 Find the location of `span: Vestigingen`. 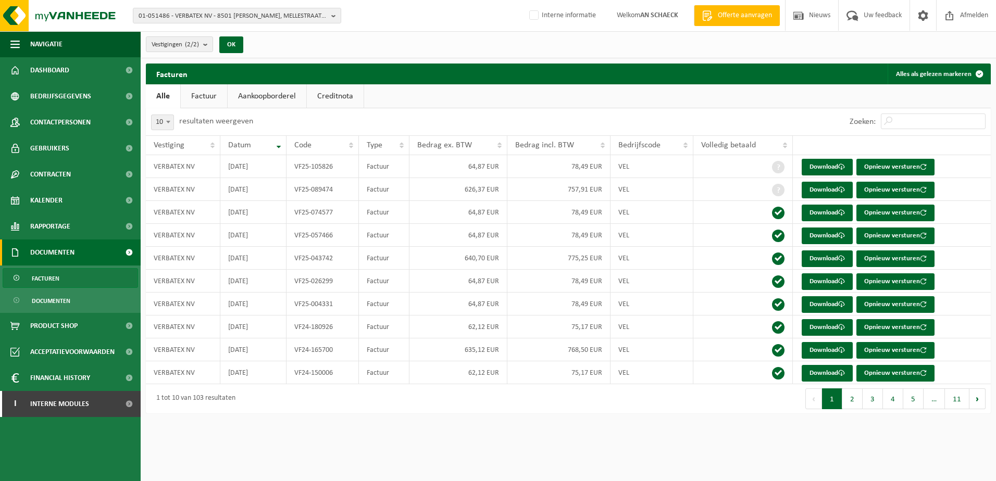

span: Vestigingen is located at coordinates (175, 45).